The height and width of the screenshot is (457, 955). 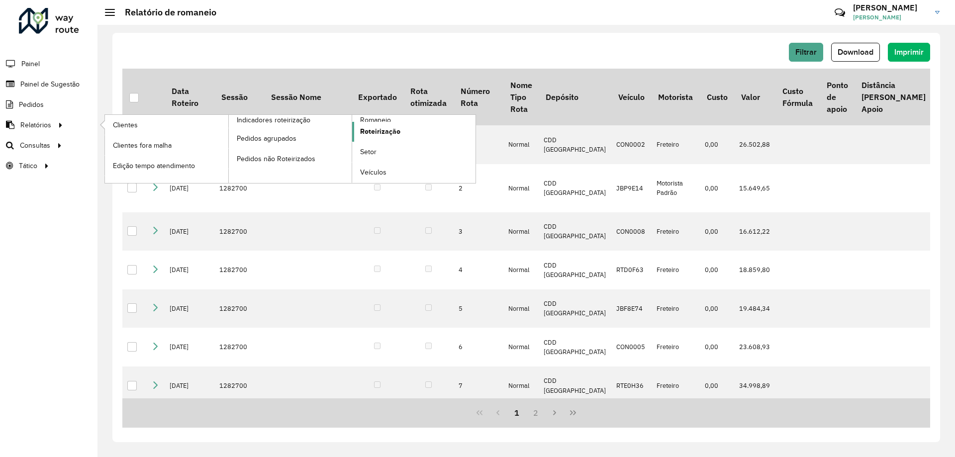 What do you see at coordinates (479, 97) in the screenshot?
I see `th: Número Rota` at bounding box center [479, 97].